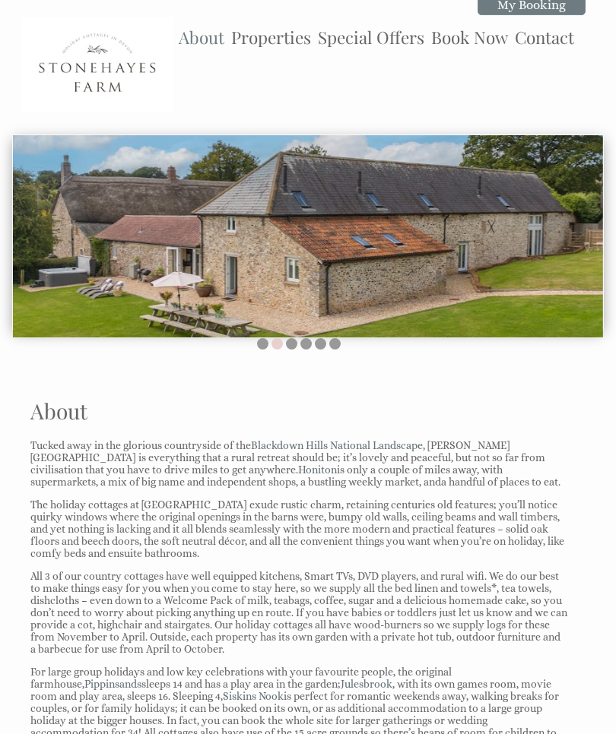 This screenshot has height=734, width=616. I want to click on img: Stonehayes Farm, so click(97, 64).